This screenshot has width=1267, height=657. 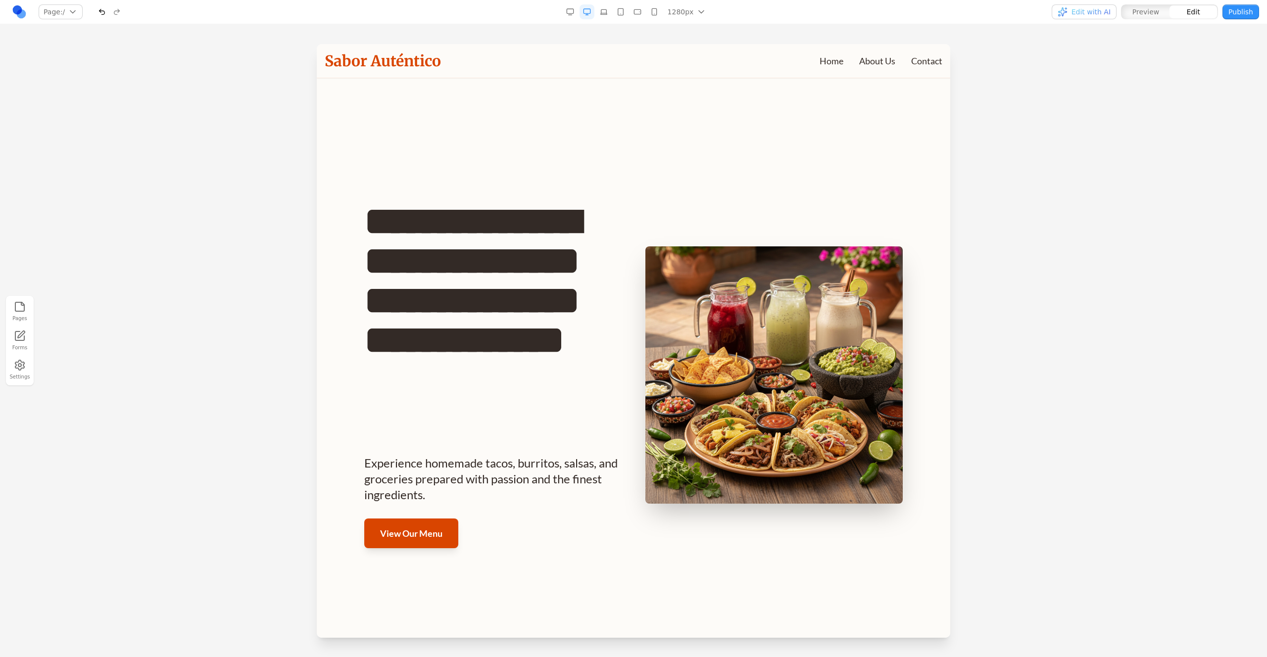 What do you see at coordinates (20, 340) in the screenshot?
I see `a: Forms` at bounding box center [20, 340].